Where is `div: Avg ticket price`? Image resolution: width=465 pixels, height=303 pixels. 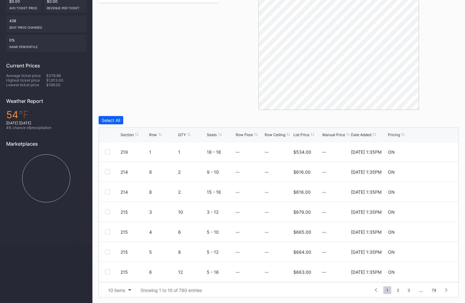
div: Avg ticket price is located at coordinates (24, 7).